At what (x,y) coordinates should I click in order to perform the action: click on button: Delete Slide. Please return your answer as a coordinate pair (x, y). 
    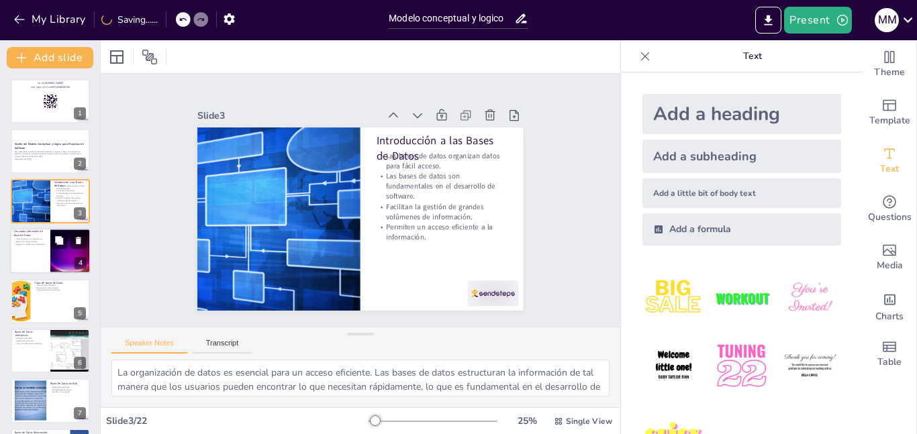
    Looking at the image, I should click on (79, 241).